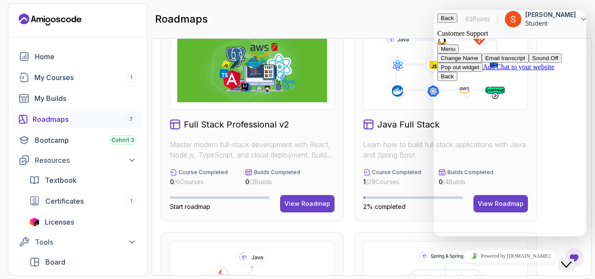 The height and width of the screenshot is (279, 595). I want to click on button: Pop out widget, so click(26, 57).